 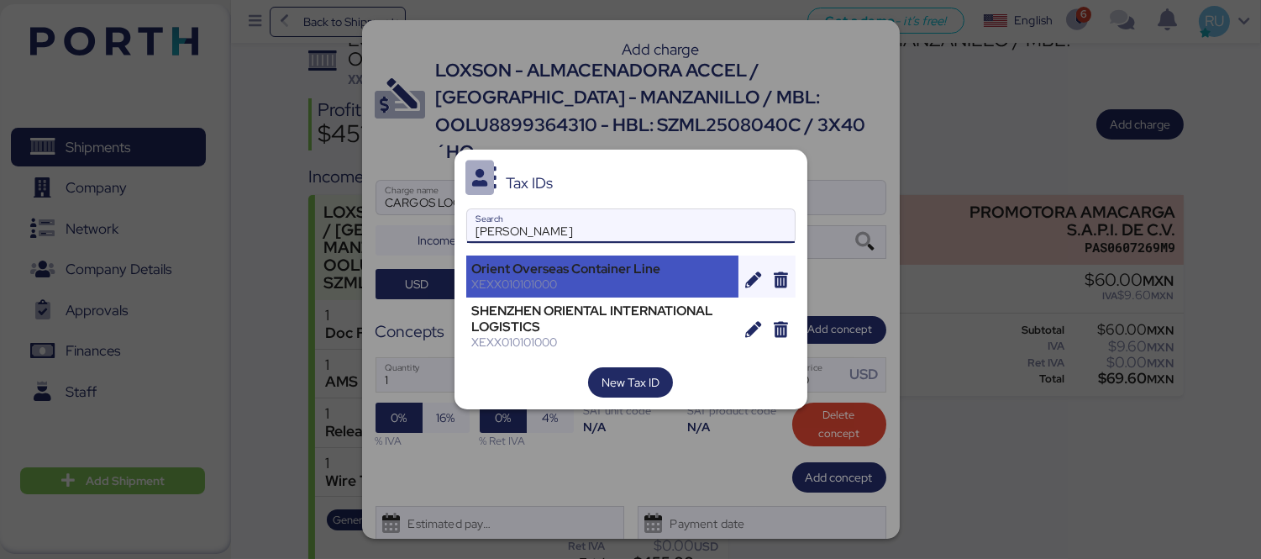 What do you see at coordinates (603, 319) in the screenshot?
I see `div: SHENZHEN ORIENTAL INTERNATIONAL LOGISTICS` at bounding box center [603, 319].